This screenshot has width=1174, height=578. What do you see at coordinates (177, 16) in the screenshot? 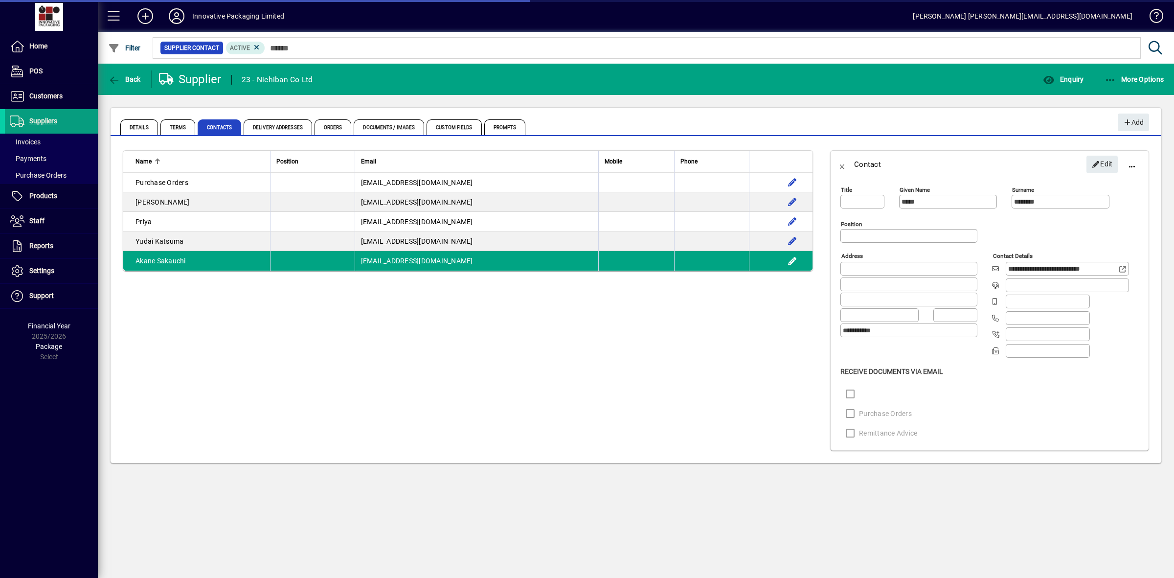
I see `button: Profile` at bounding box center [177, 16].